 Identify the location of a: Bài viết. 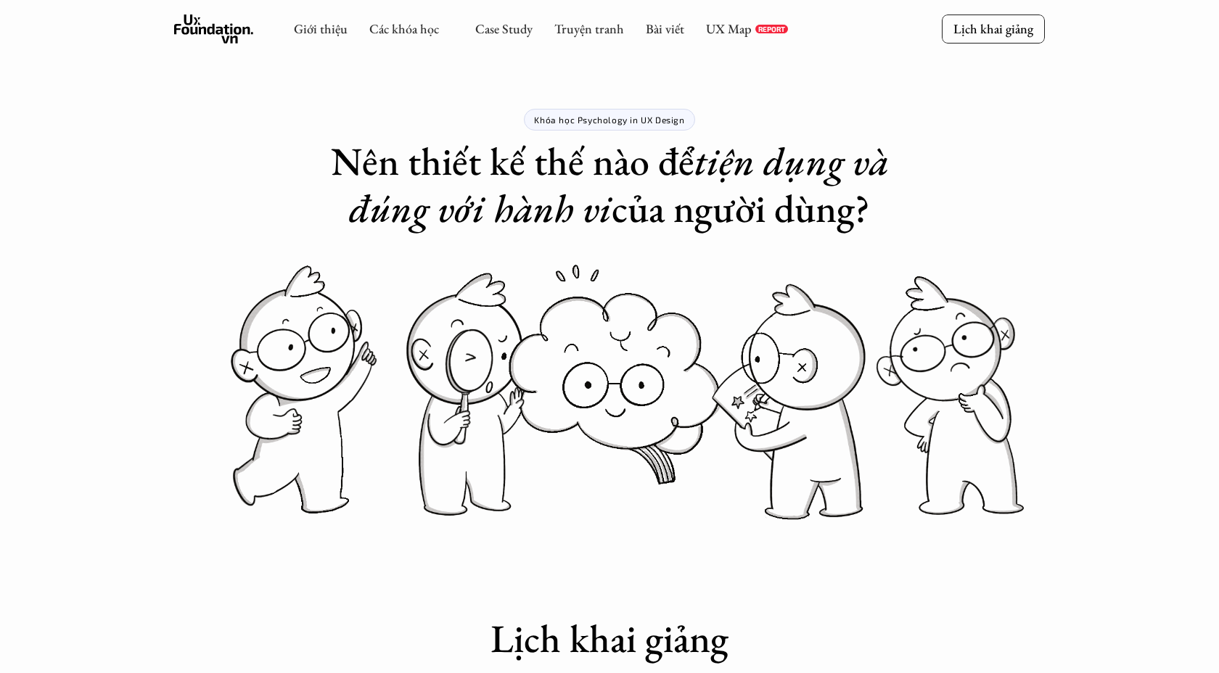
(665, 28).